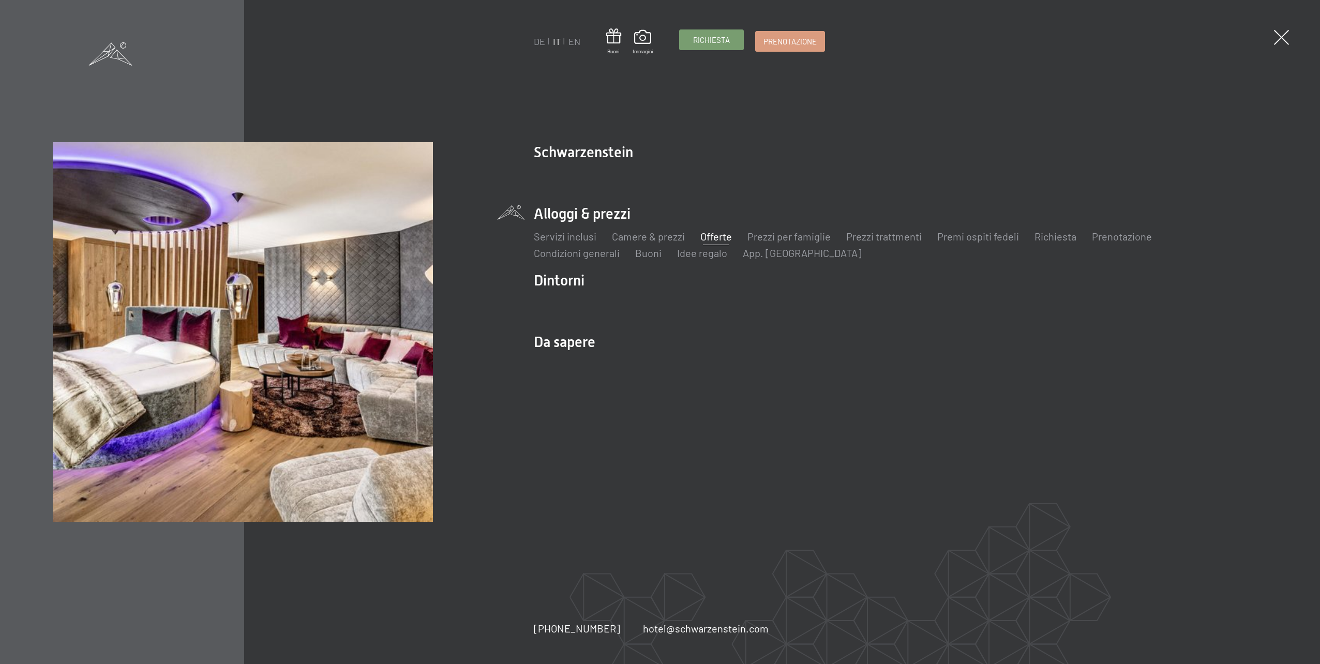  Describe the element at coordinates (648, 236) in the screenshot. I see `a: Camere & prezzi` at that location.